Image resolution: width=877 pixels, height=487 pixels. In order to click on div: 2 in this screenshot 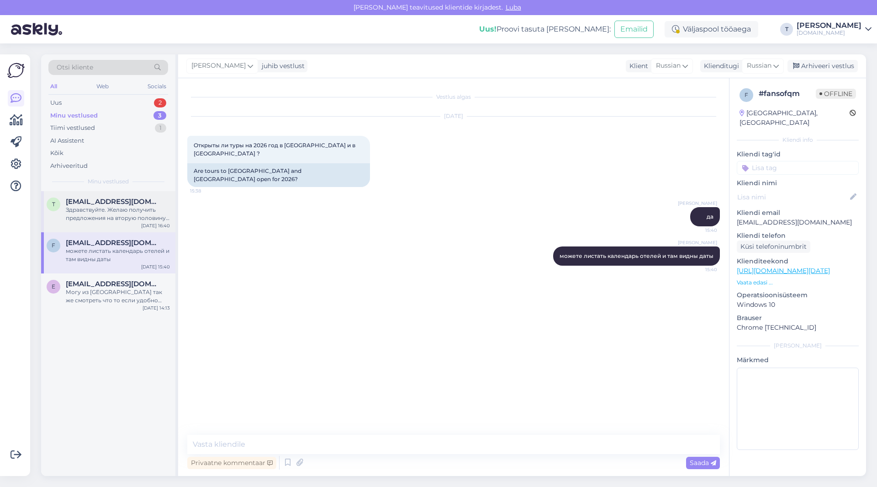, I will do `click(160, 103)`.